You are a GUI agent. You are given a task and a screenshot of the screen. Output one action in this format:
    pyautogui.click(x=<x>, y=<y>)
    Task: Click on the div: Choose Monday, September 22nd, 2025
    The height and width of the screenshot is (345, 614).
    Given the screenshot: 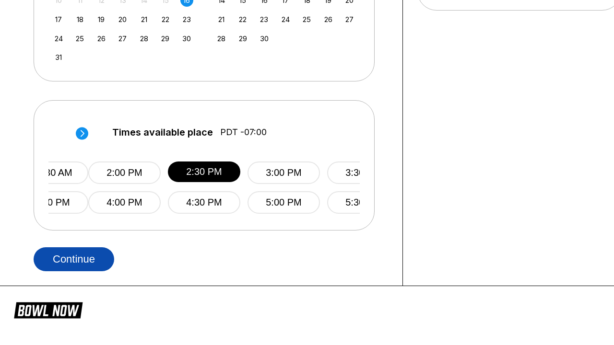 What is the action you would take?
    pyautogui.click(x=243, y=19)
    